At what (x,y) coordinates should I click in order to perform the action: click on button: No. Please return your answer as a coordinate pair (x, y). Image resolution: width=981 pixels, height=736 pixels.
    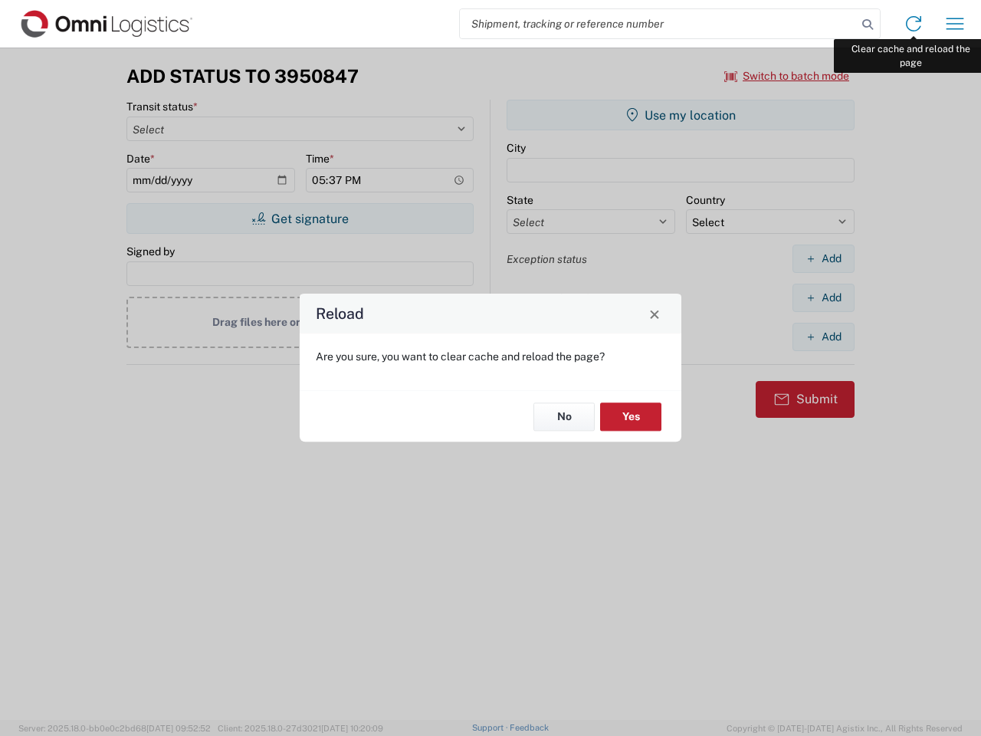
    Looking at the image, I should click on (564, 416).